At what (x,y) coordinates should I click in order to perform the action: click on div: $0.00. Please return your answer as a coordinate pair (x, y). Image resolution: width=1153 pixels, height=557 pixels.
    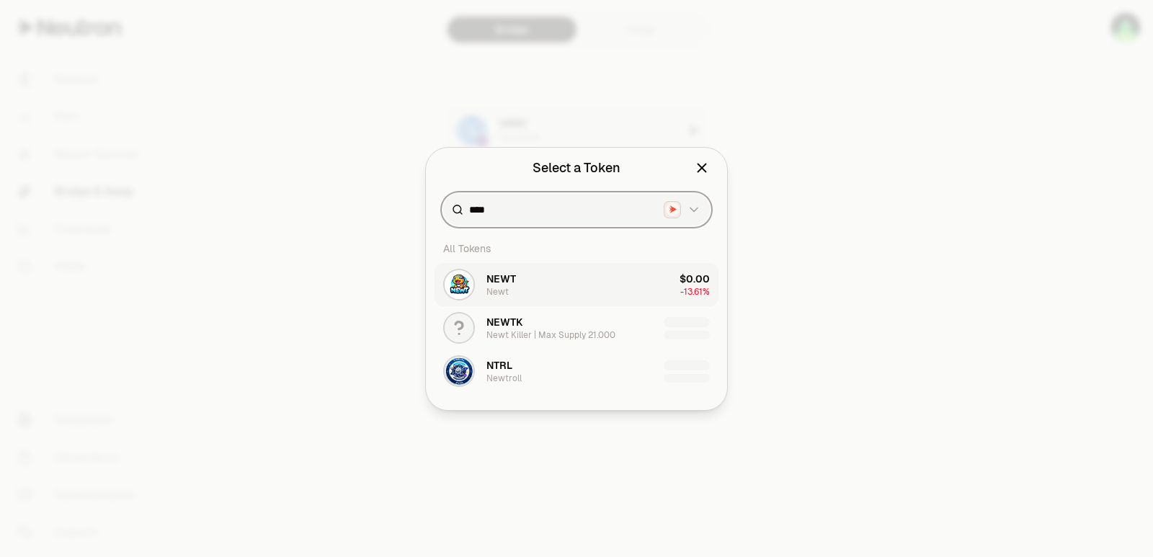
    Looking at the image, I should click on (694, 279).